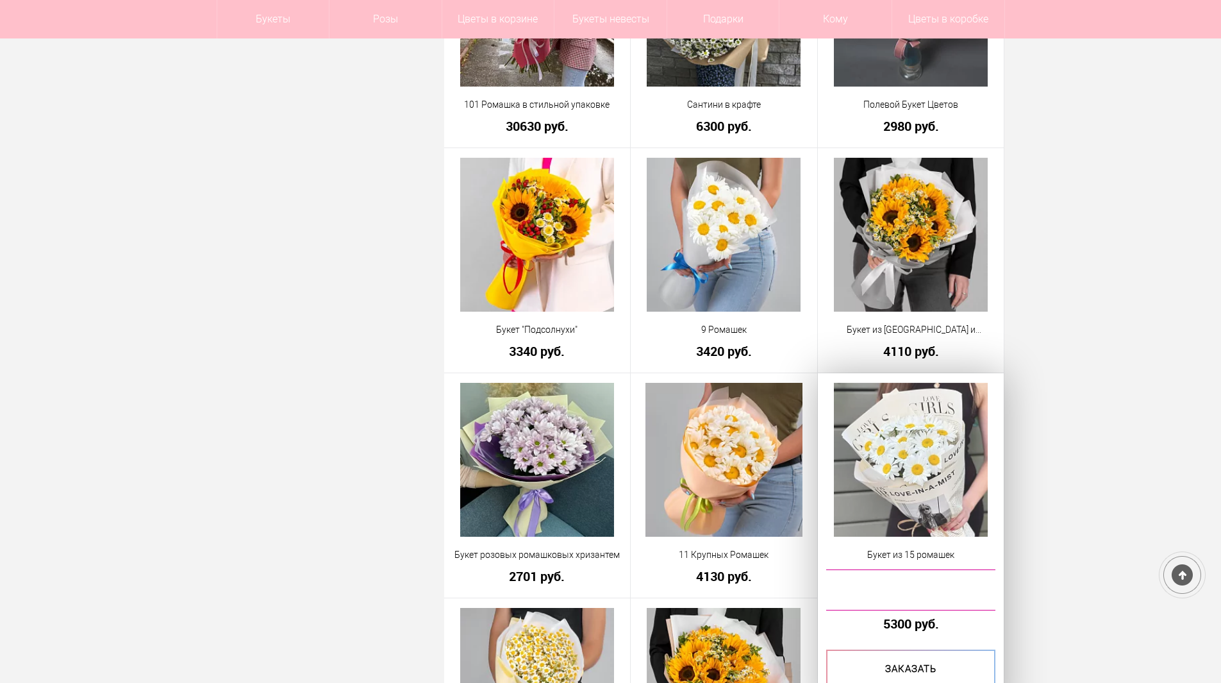  What do you see at coordinates (724, 576) in the screenshot?
I see `a: 4130 руб.` at bounding box center [724, 576].